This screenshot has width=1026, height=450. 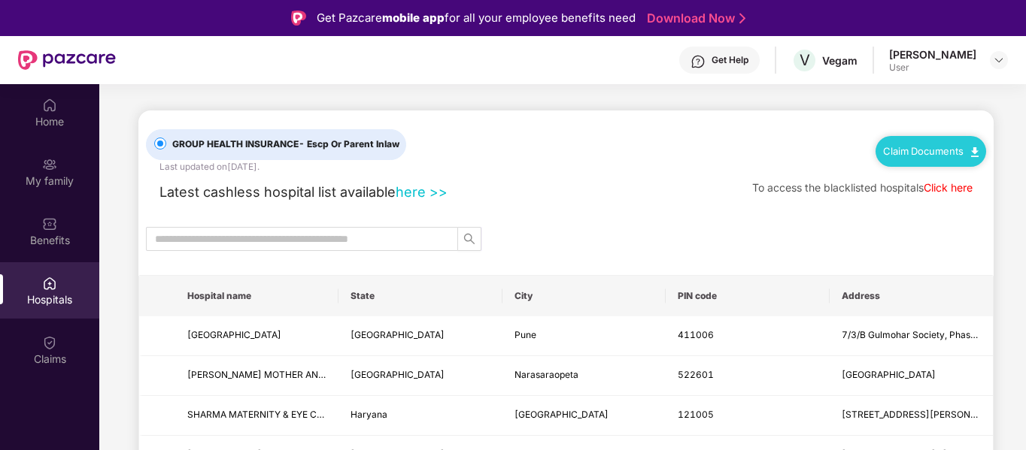 What do you see at coordinates (525, 335) in the screenshot?
I see `span: Pune` at bounding box center [525, 335].